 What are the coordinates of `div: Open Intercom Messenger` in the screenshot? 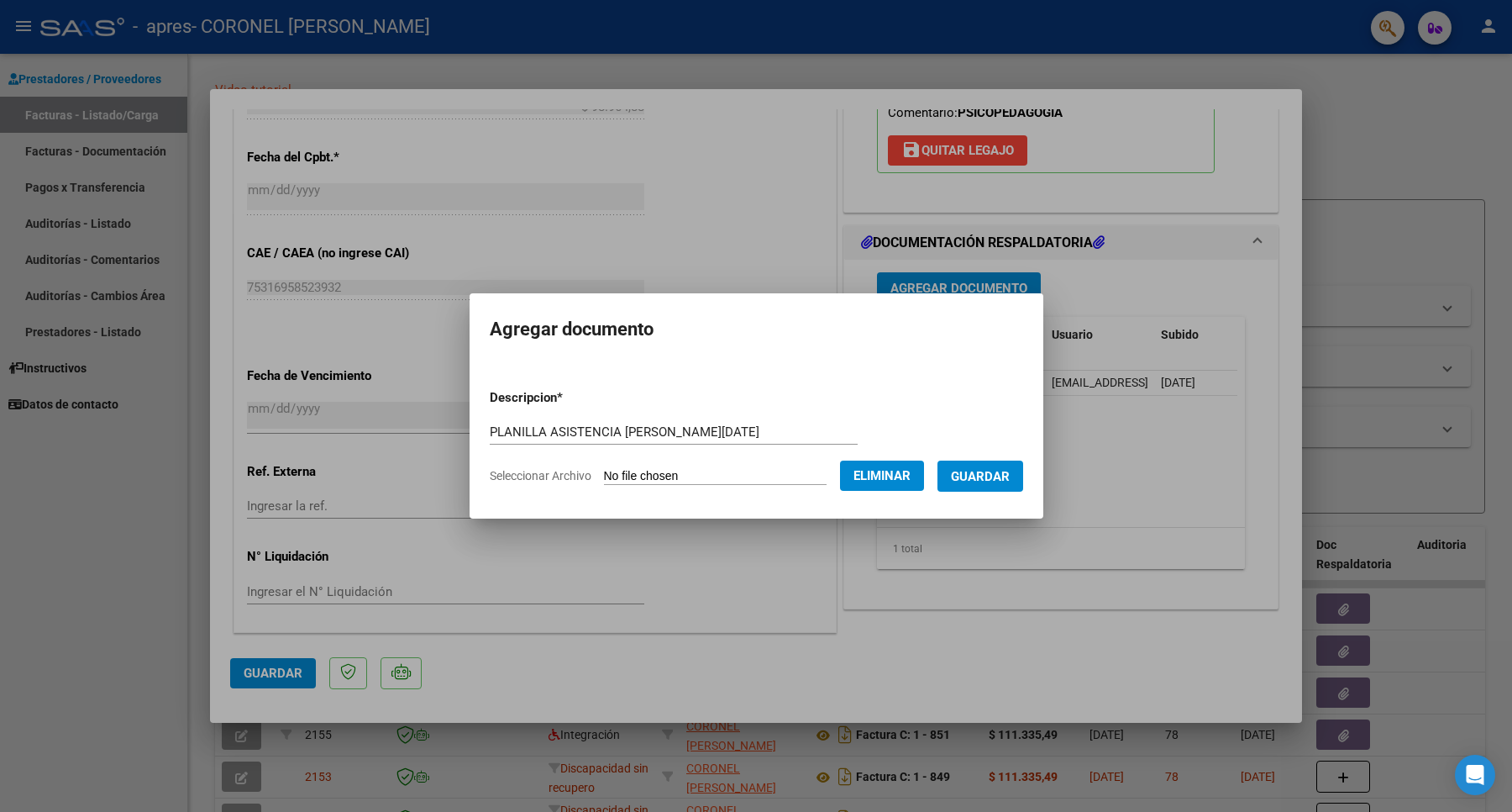 It's located at (1475, 775).